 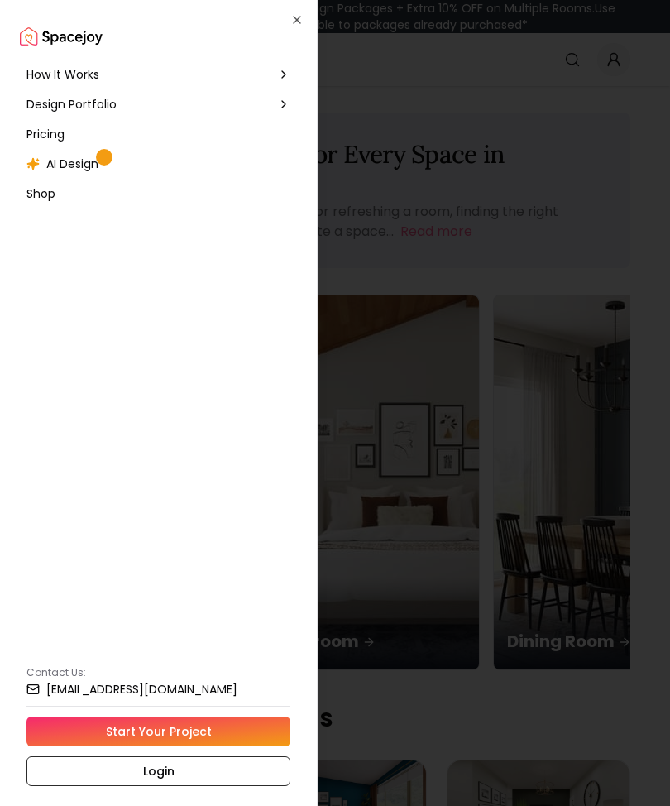 I want to click on span: Design Portfolio, so click(x=71, y=104).